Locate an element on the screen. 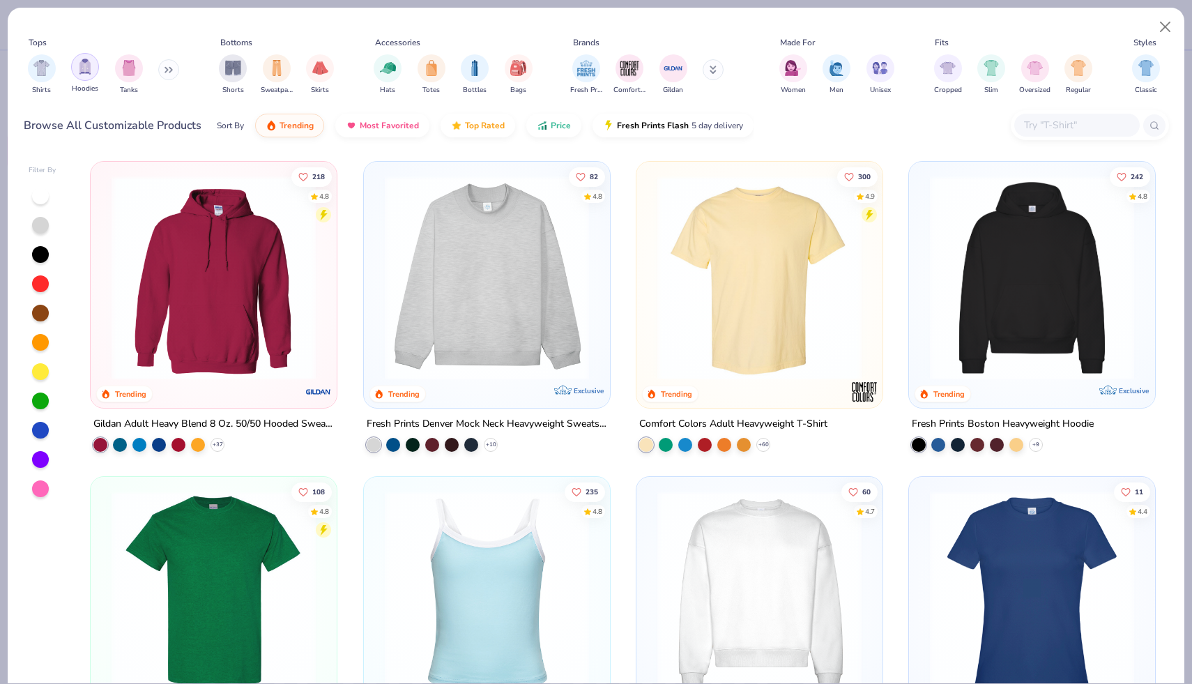  div: 4.9 is located at coordinates (870, 196).